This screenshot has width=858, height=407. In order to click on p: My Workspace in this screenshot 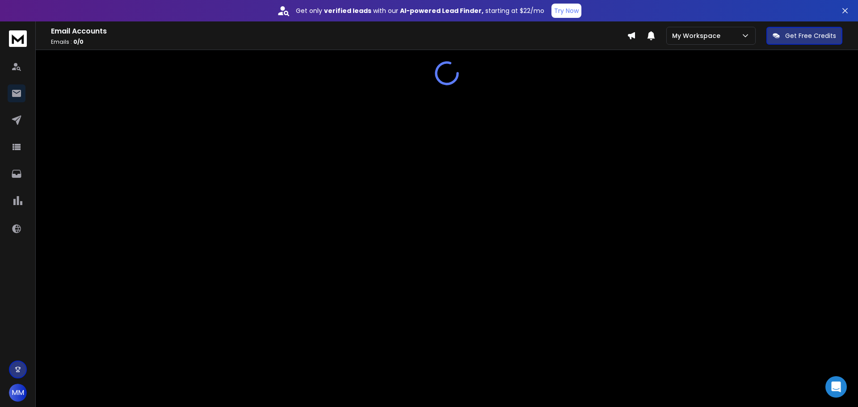, I will do `click(698, 36)`.